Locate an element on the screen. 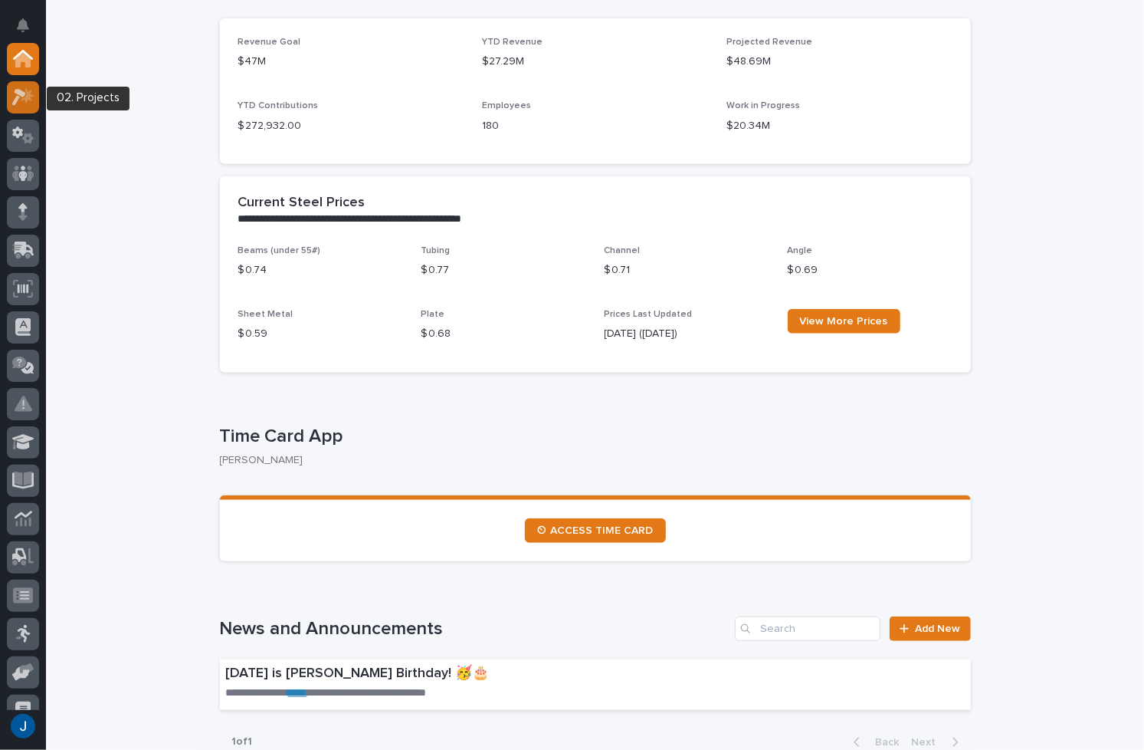 The height and width of the screenshot is (750, 1144). span: Work in Progress is located at coordinates (763, 106).